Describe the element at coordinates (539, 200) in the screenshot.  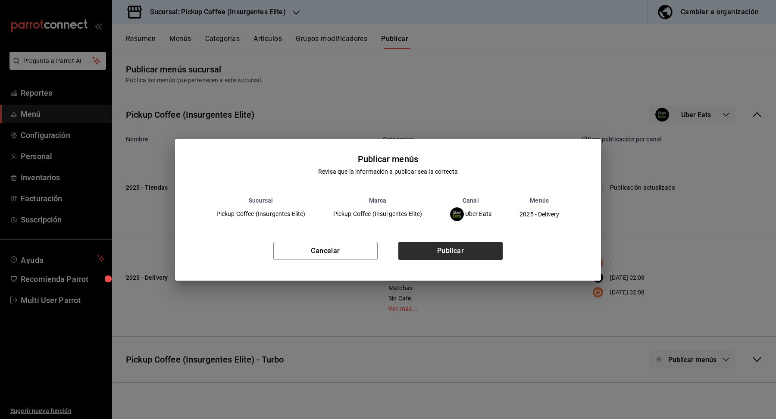
I see `th: Menús` at that location.